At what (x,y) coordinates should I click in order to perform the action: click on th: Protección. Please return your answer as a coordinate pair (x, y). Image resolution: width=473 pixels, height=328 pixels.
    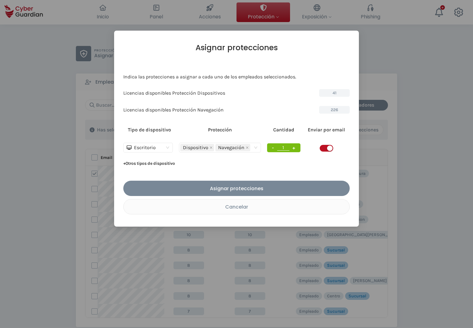
    Looking at the image, I should click on (220, 129).